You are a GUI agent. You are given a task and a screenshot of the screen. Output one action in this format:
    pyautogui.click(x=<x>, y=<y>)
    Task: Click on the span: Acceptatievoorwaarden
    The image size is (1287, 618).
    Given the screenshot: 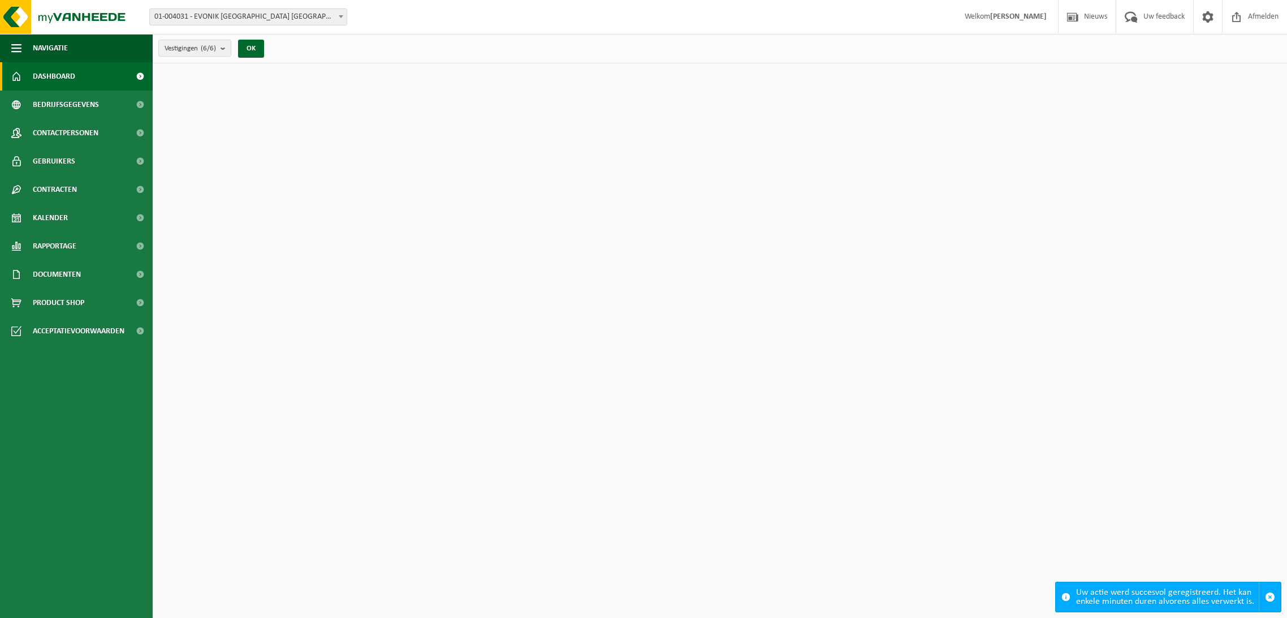 What is the action you would take?
    pyautogui.click(x=79, y=331)
    